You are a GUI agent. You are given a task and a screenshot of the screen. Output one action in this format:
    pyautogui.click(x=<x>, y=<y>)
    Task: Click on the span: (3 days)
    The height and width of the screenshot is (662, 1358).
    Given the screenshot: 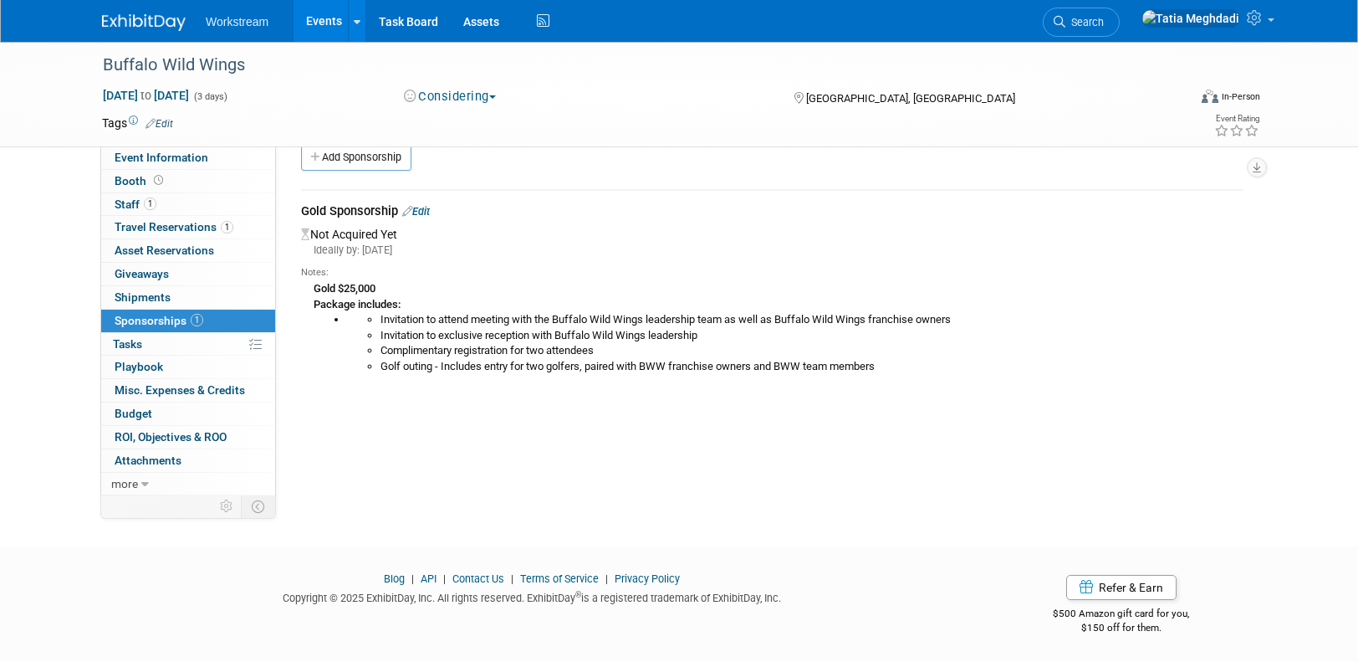 What is the action you would take?
    pyautogui.click(x=210, y=96)
    